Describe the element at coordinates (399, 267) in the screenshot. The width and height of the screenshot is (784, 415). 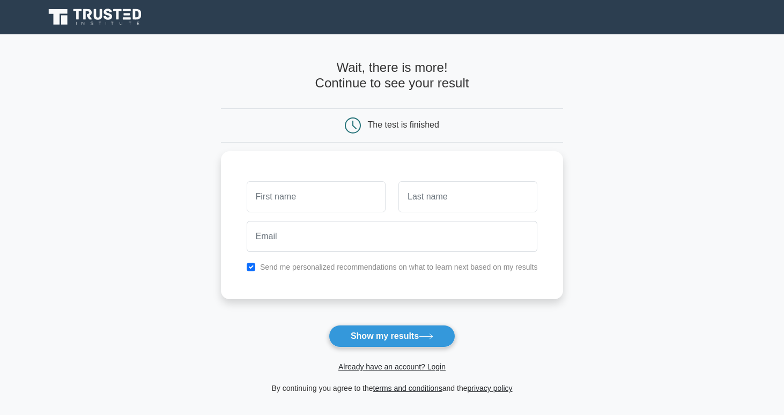
I see `label: Send me personalized recommendations on what to learn next based on my results` at that location.